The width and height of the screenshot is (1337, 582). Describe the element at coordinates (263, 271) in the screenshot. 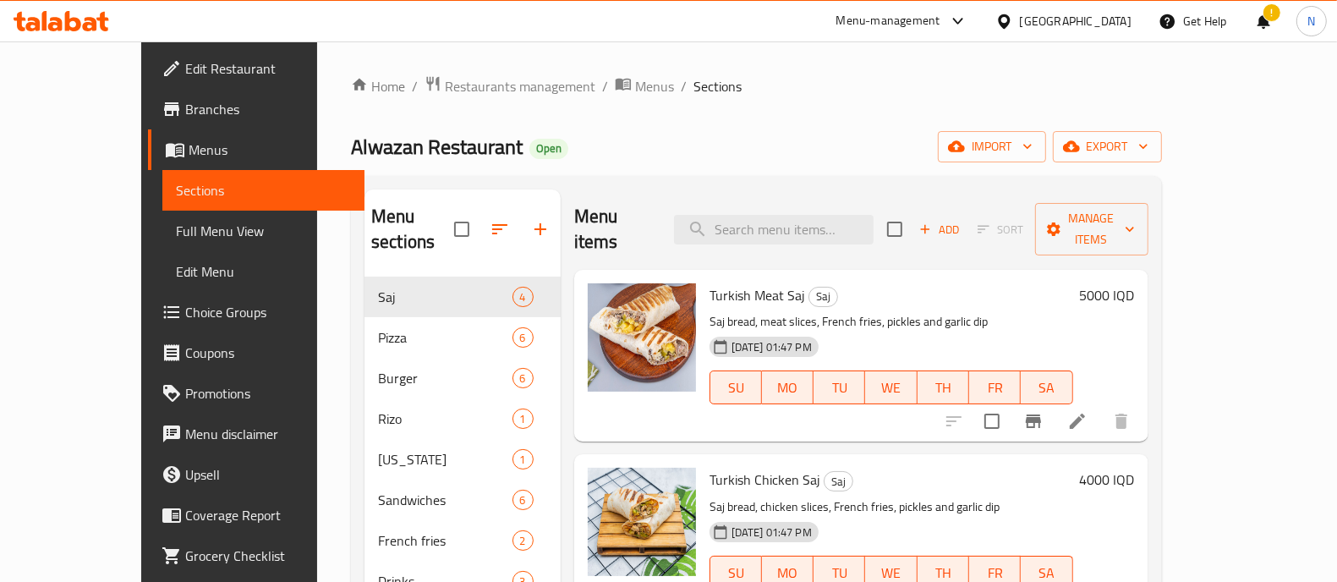

I see `a: Edit Menu` at that location.